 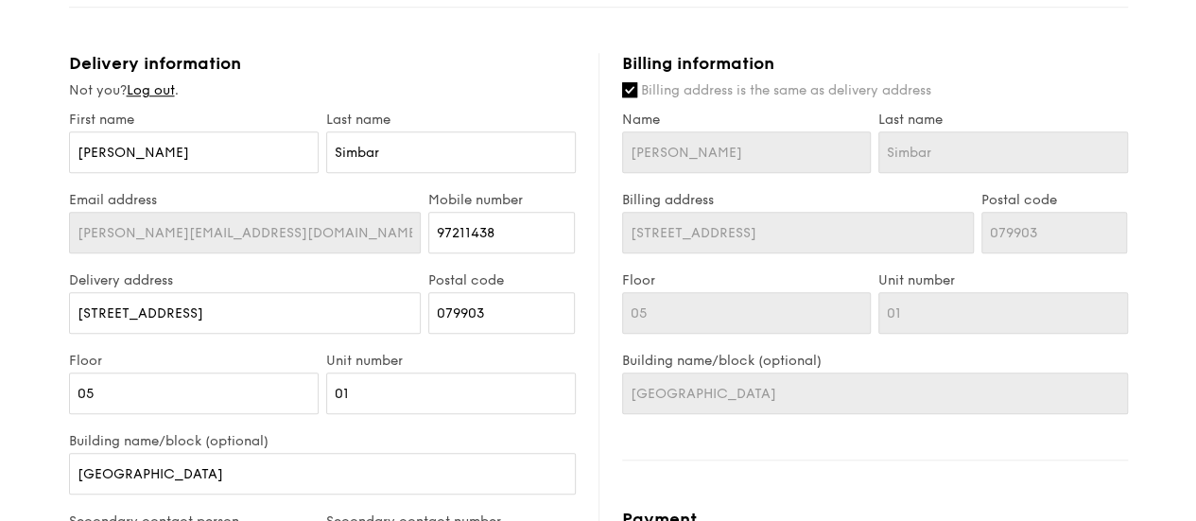 What do you see at coordinates (245, 200) in the screenshot?
I see `label: Email address` at bounding box center [245, 200].